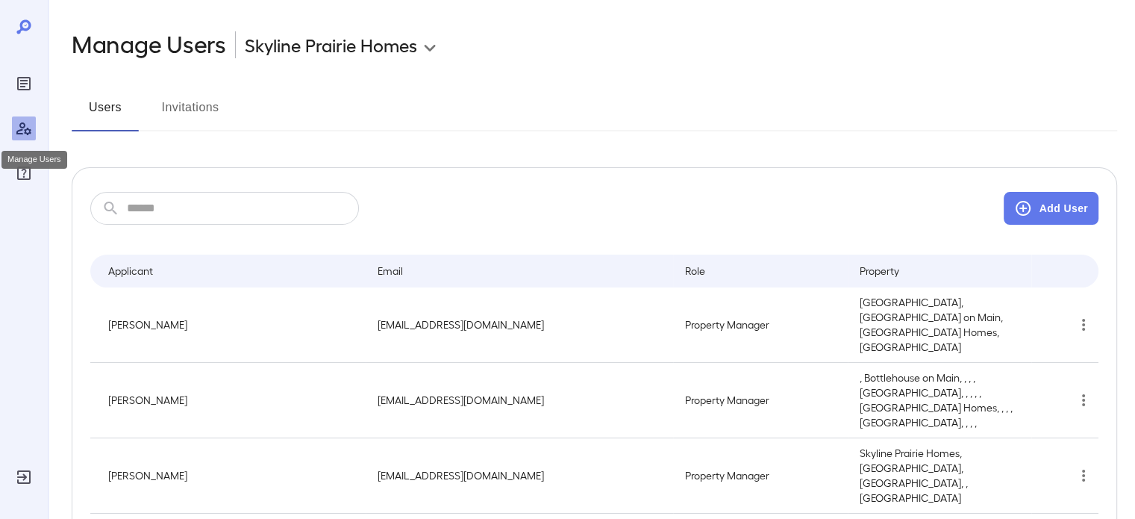 The image size is (1135, 519). Describe the element at coordinates (519, 271) in the screenshot. I see `th: Email` at that location.